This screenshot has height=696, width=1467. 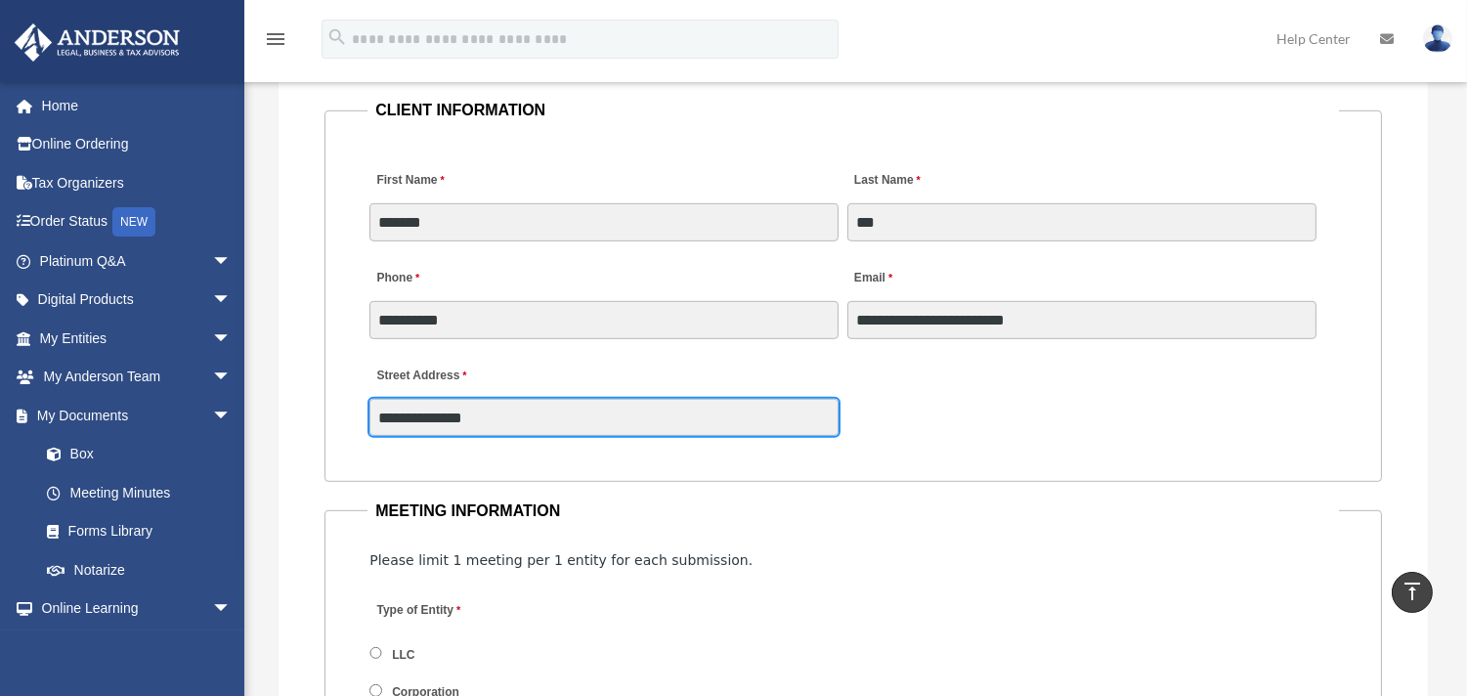 I want to click on label: Street Address, so click(x=462, y=376).